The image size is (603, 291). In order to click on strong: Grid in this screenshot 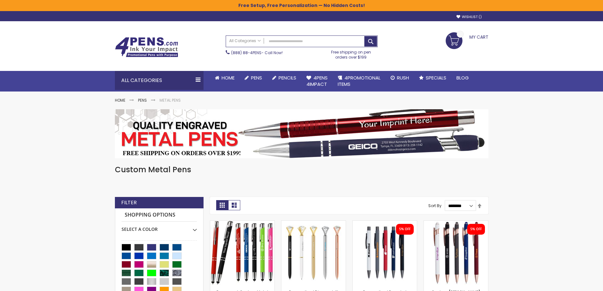, I will do `click(222, 205)`.